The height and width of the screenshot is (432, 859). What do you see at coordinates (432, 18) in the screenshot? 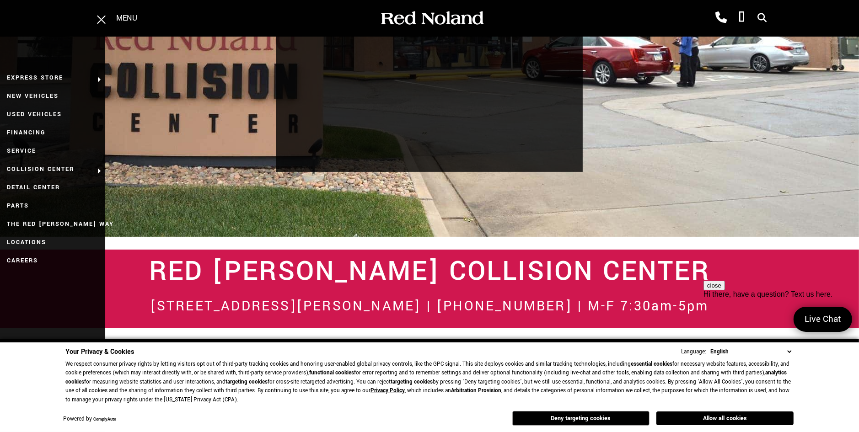
I see `img: Red Noland Auto Group` at bounding box center [432, 18].